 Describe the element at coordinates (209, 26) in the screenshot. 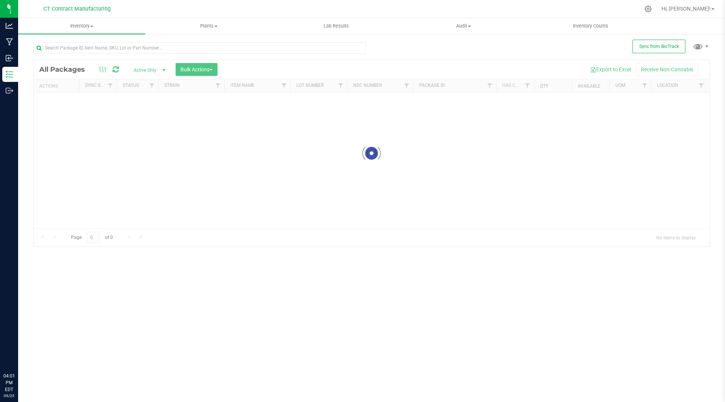

I see `span: Plants` at that location.